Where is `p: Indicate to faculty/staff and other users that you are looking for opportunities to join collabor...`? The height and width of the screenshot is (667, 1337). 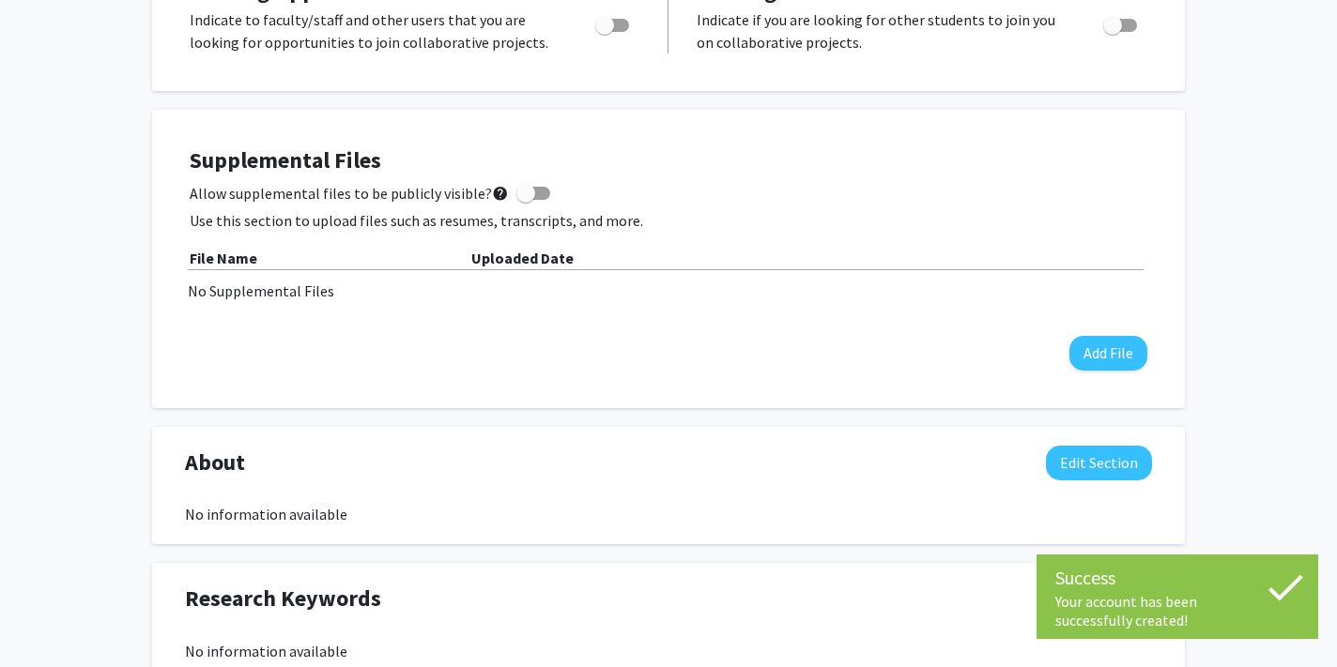 p: Indicate to faculty/staff and other users that you are looking for opportunities to join collabor... is located at coordinates (375, 31).